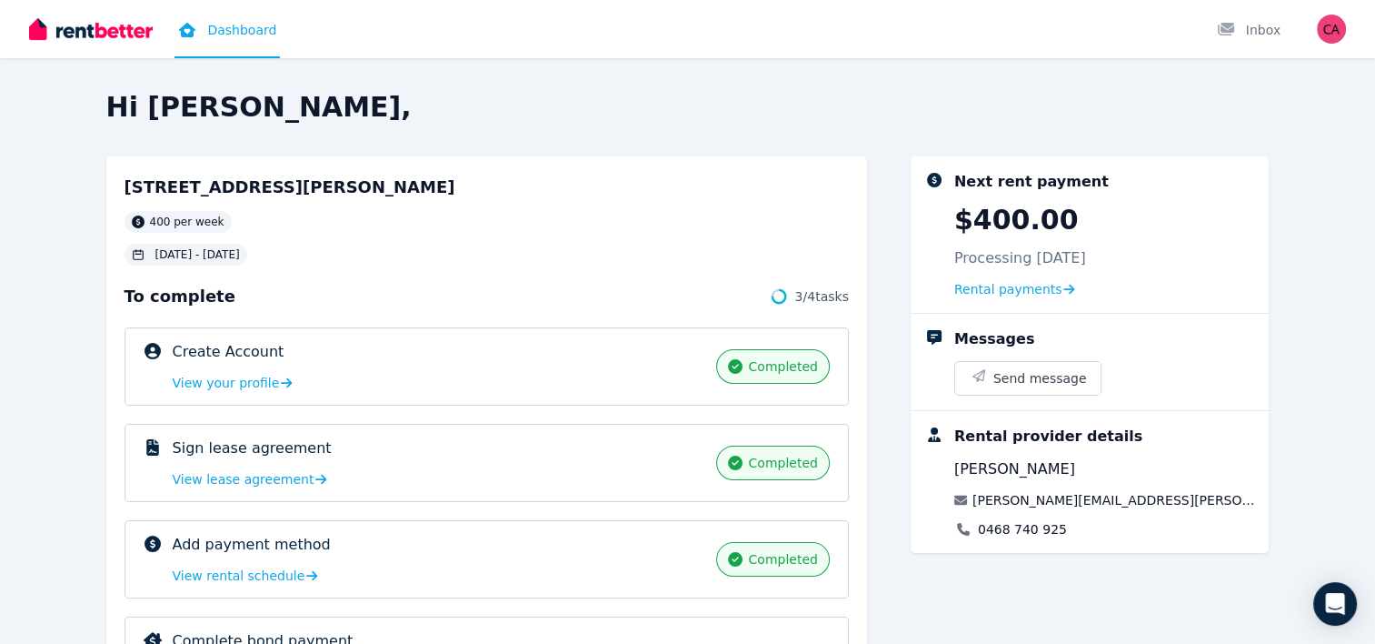 Image resolution: width=1375 pixels, height=644 pixels. Describe the element at coordinates (822, 296) in the screenshot. I see `span: 3 / 4 tasks` at that location.